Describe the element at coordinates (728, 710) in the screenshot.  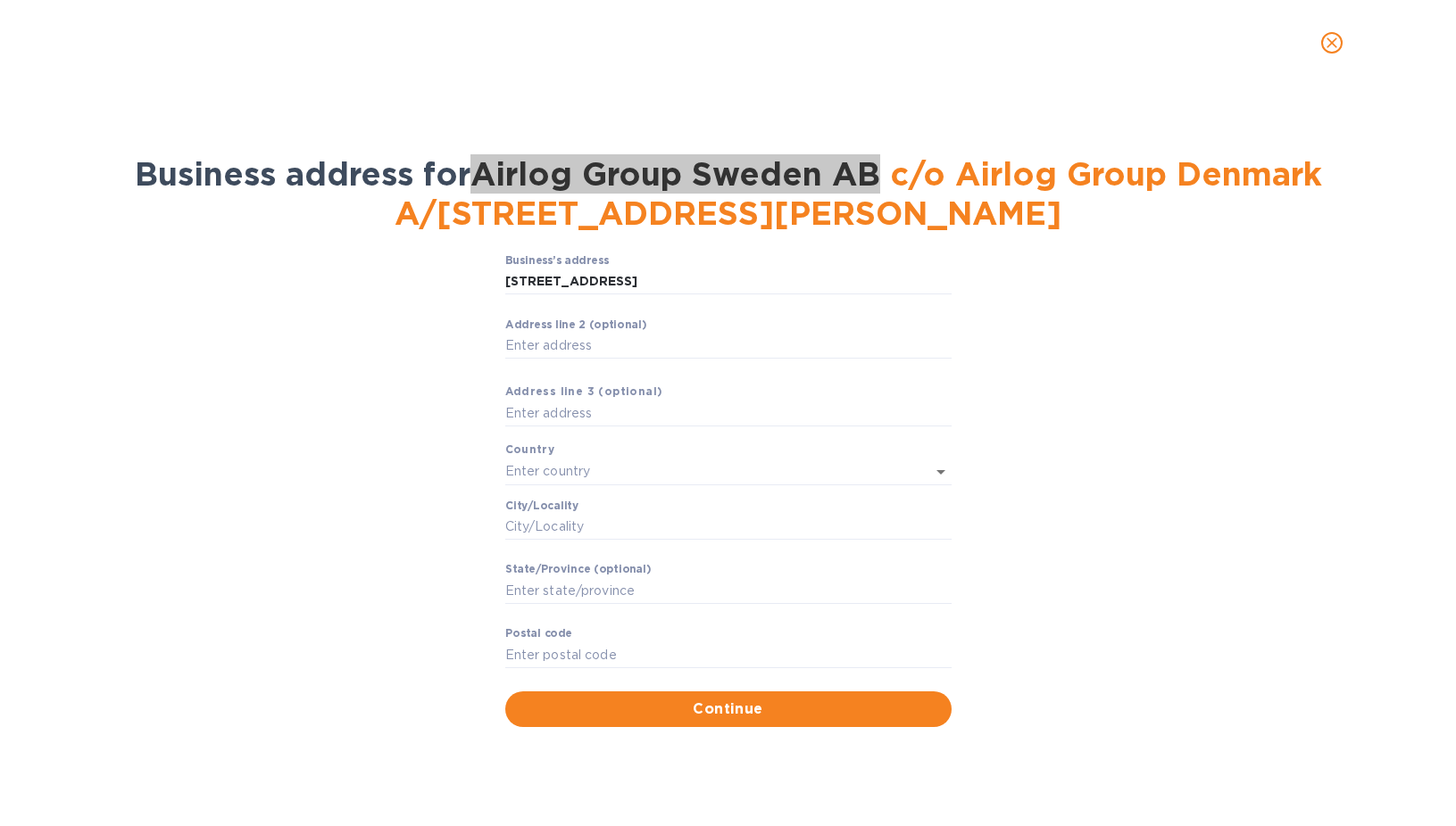
I see `span: Continue` at that location.